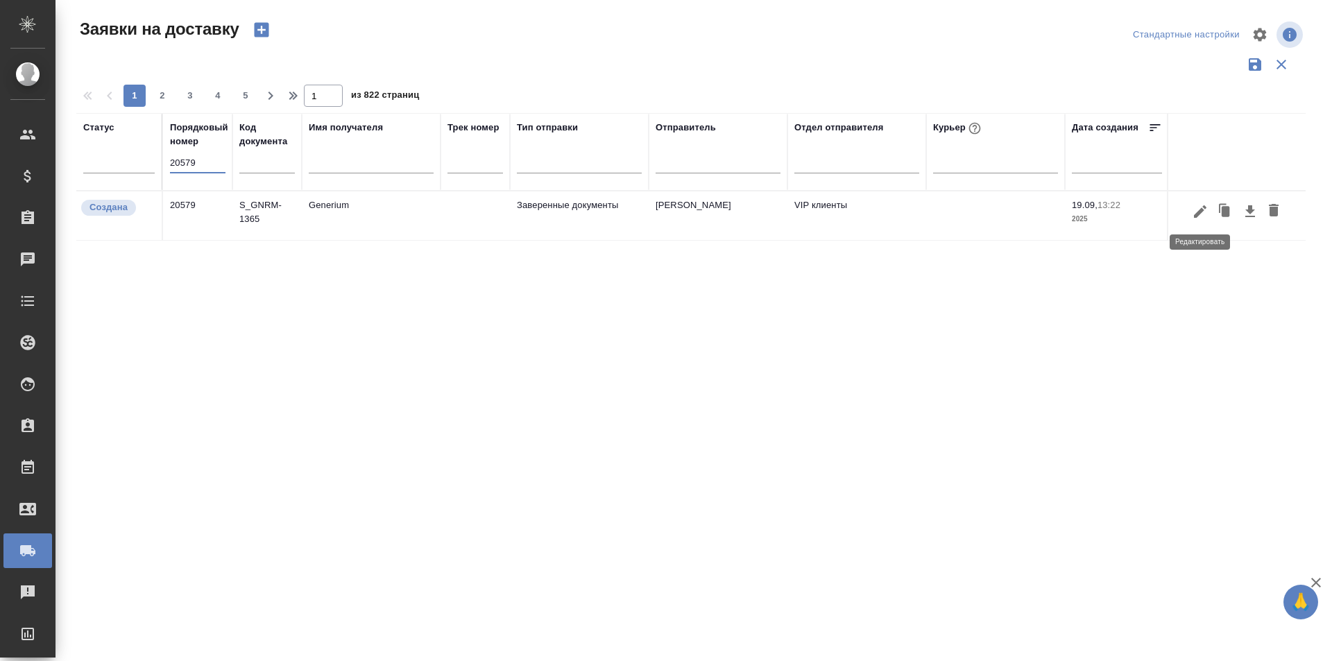 The width and height of the screenshot is (1332, 661). What do you see at coordinates (685, 128) in the screenshot?
I see `div: Отправитель` at bounding box center [685, 128].